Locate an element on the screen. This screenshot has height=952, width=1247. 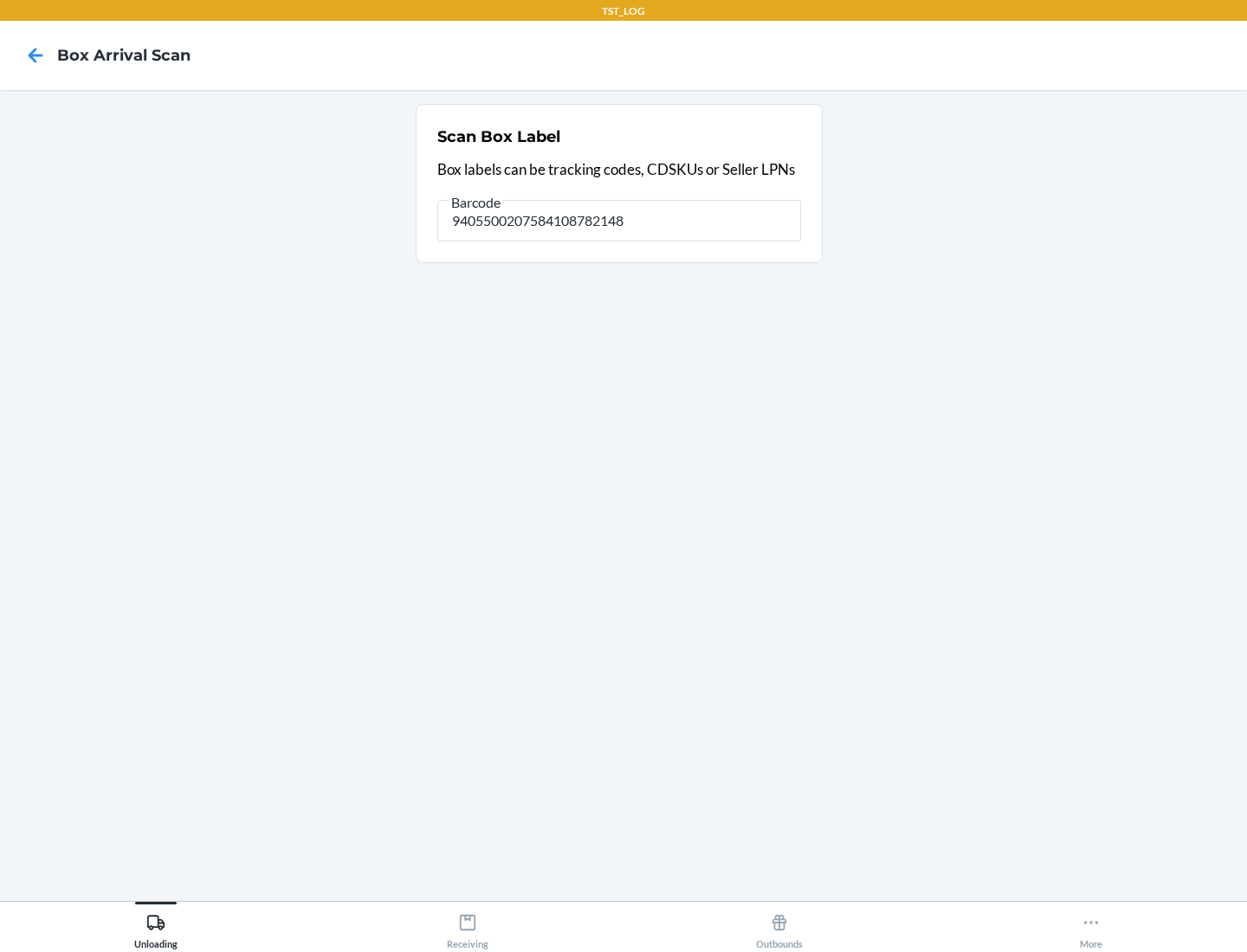
button: More is located at coordinates (1091, 926).